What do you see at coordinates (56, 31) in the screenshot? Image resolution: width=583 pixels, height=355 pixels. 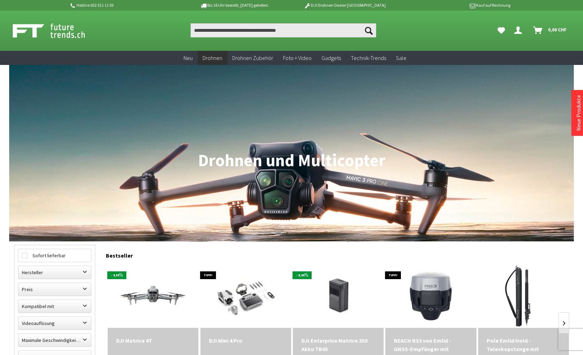 I see `img: Shop Futuretrends - zur Startseite wechseln` at bounding box center [56, 31].